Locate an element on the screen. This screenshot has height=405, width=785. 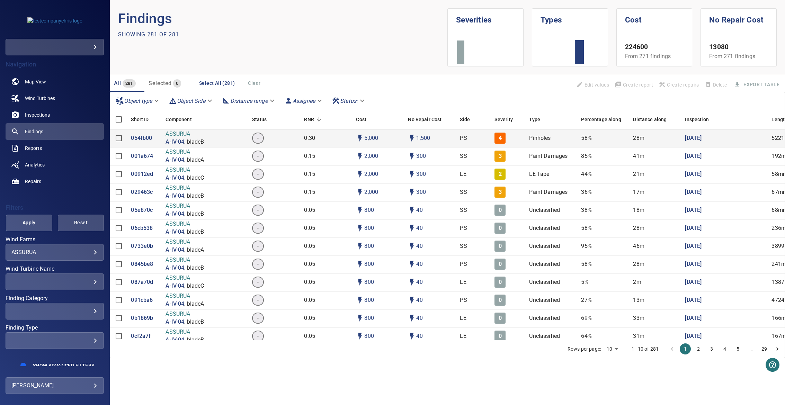
div: Severity is located at coordinates (509, 120).